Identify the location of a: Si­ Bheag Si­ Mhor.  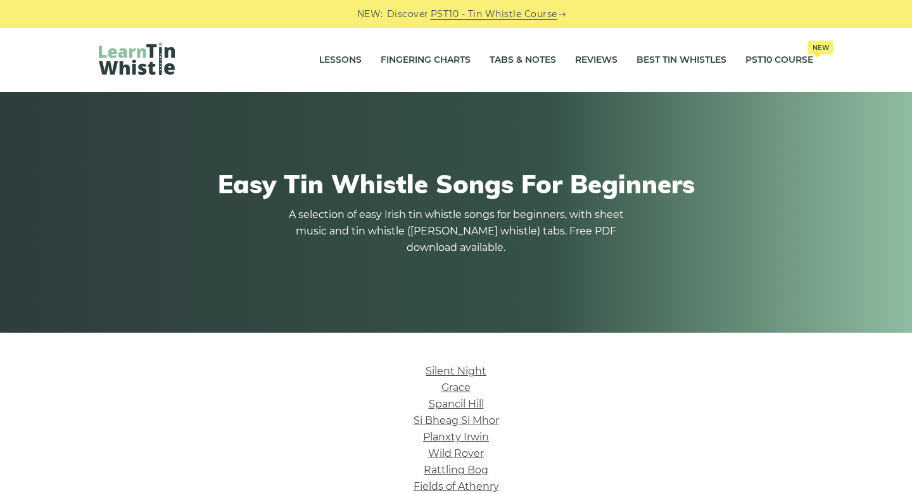
(456, 420).